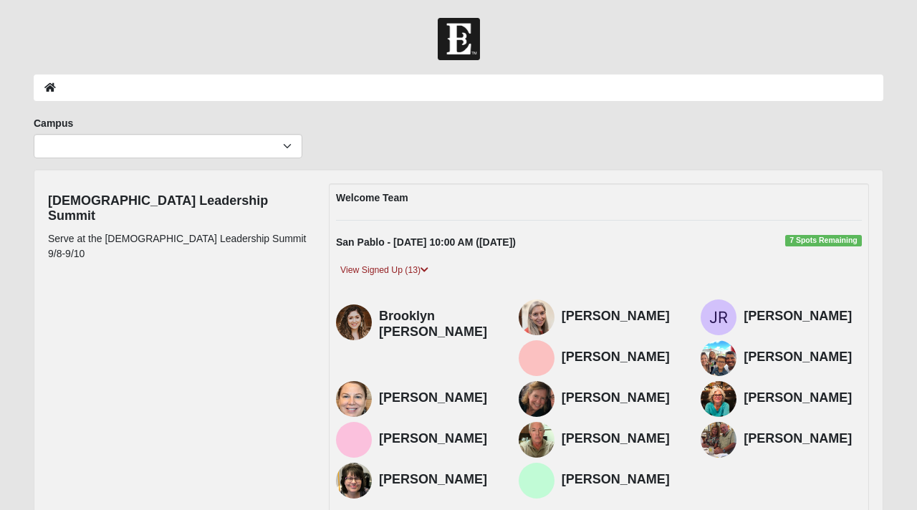 The width and height of the screenshot is (917, 510). I want to click on img: Cheryl Wallace, so click(718, 399).